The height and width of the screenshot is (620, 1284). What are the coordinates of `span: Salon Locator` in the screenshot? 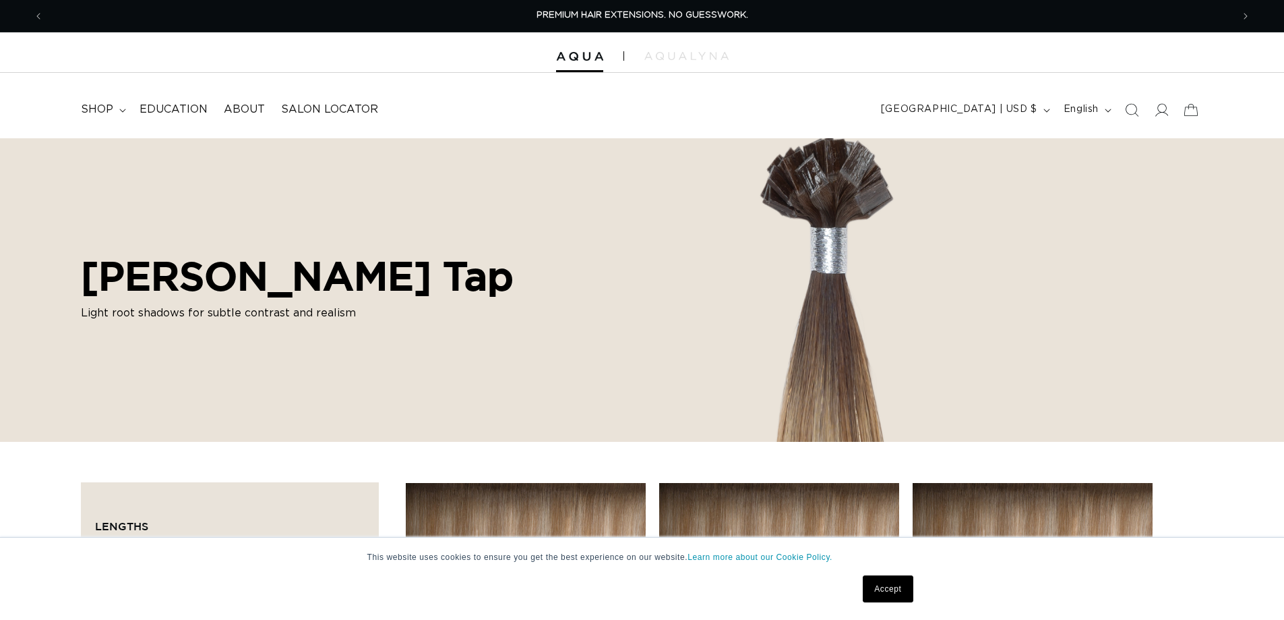 It's located at (330, 109).